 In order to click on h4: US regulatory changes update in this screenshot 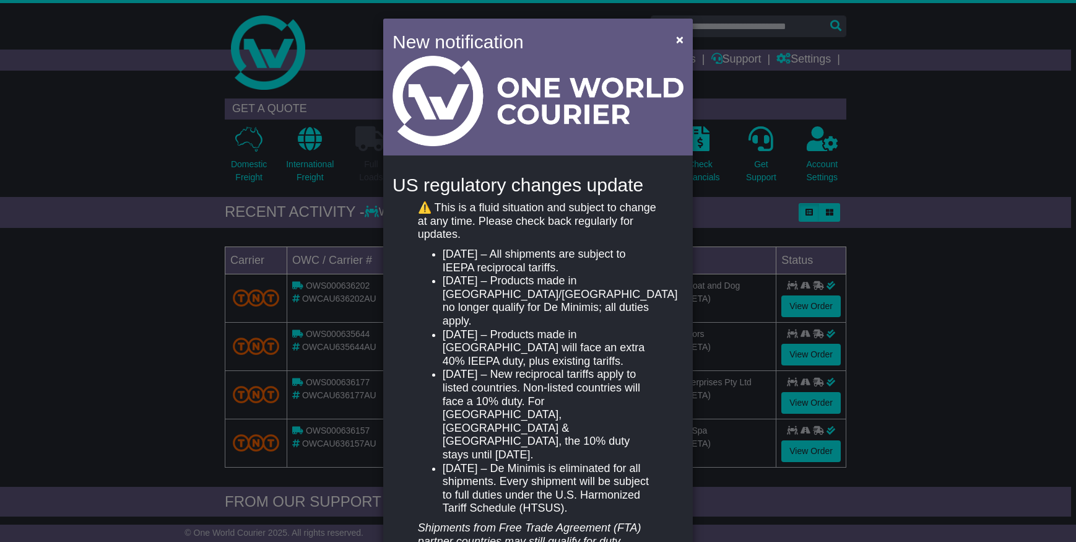, I will do `click(538, 184)`.